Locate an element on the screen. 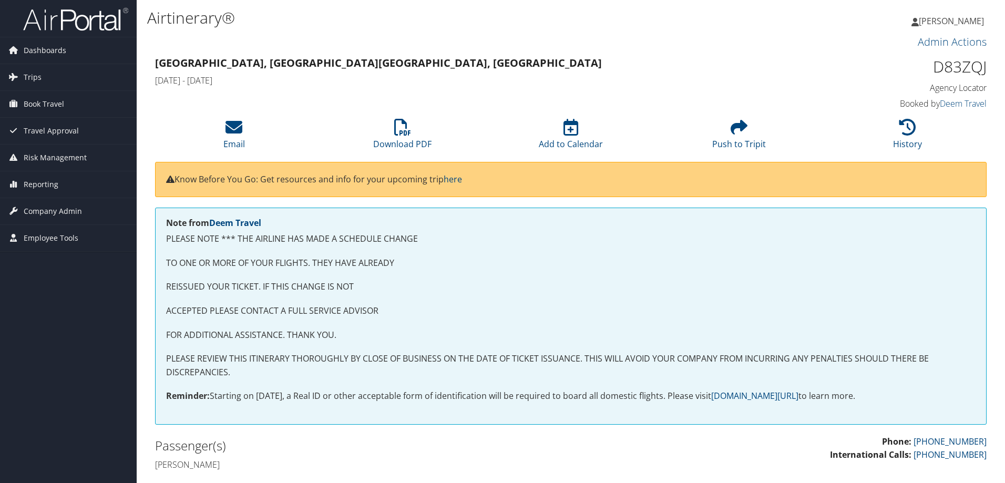 This screenshot has height=483, width=1005. span: Book Travel is located at coordinates (44, 104).